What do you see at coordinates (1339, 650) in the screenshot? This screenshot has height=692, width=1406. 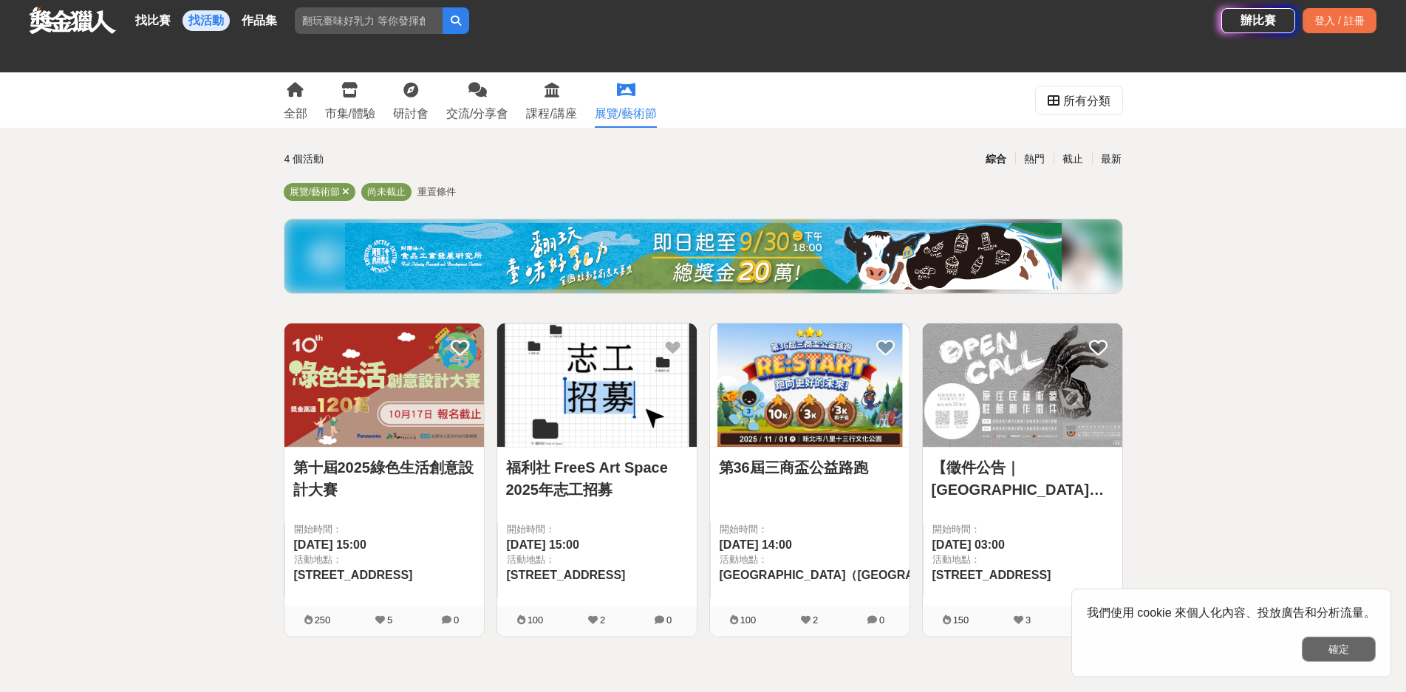 I see `button: 確定` at bounding box center [1339, 650].